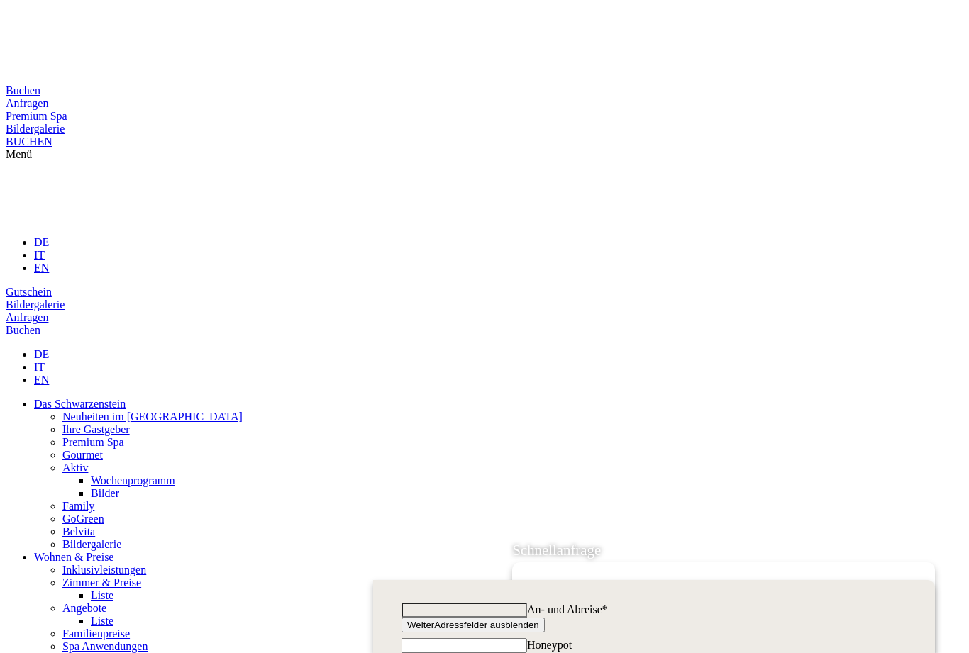  Describe the element at coordinates (133, 480) in the screenshot. I see `a: Wochenprogramm` at that location.